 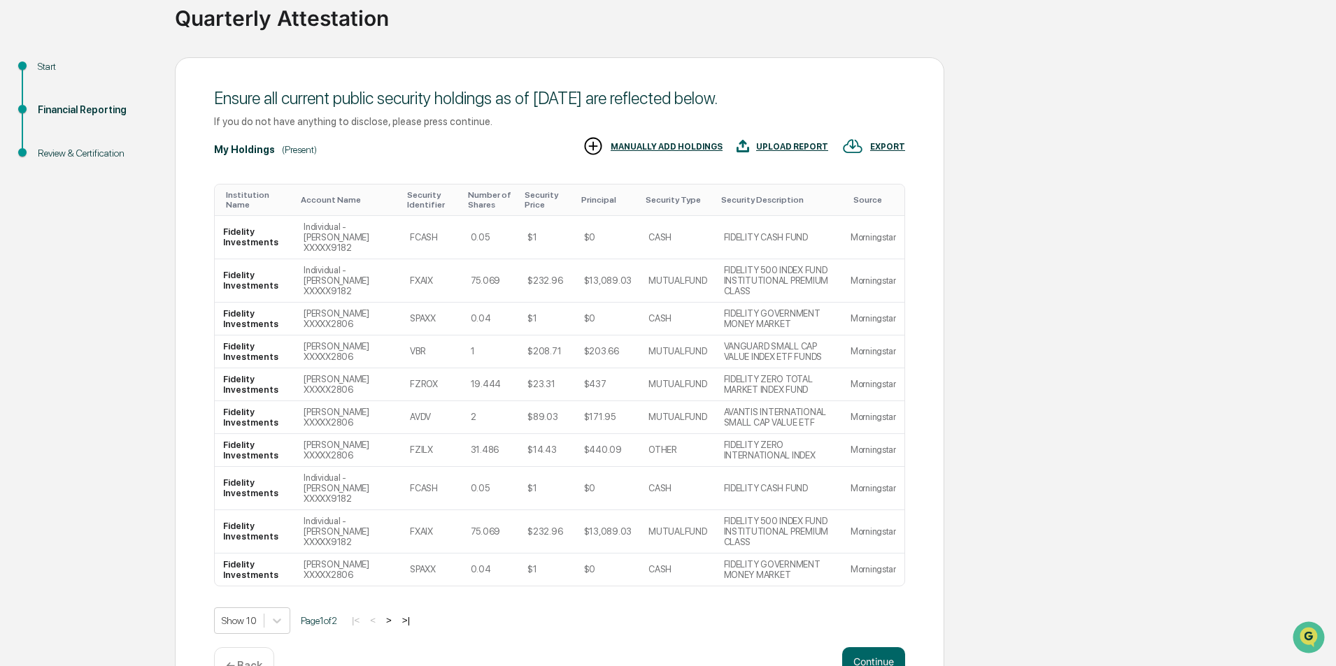 I want to click on td: 19.444, so click(x=491, y=385).